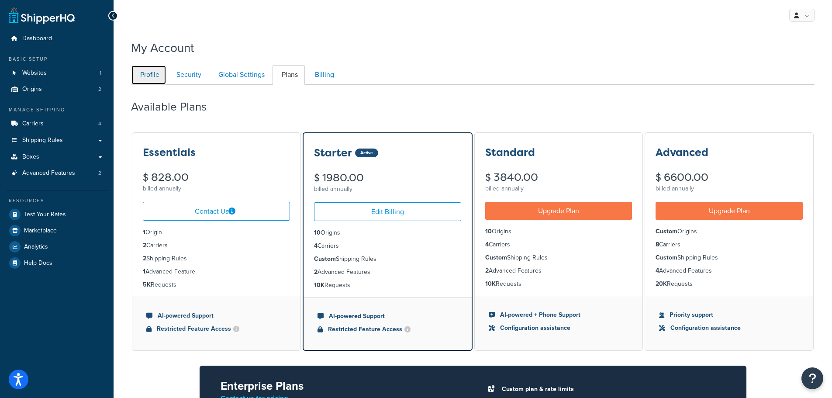 The height and width of the screenshot is (398, 832). Describe the element at coordinates (100, 73) in the screenshot. I see `span: 1` at that location.